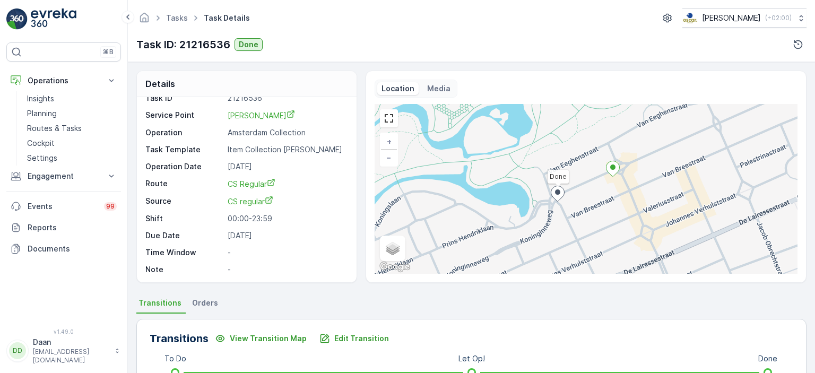 This screenshot has height=373, width=815. What do you see at coordinates (64, 206) in the screenshot?
I see `a: Events99` at bounding box center [64, 206].